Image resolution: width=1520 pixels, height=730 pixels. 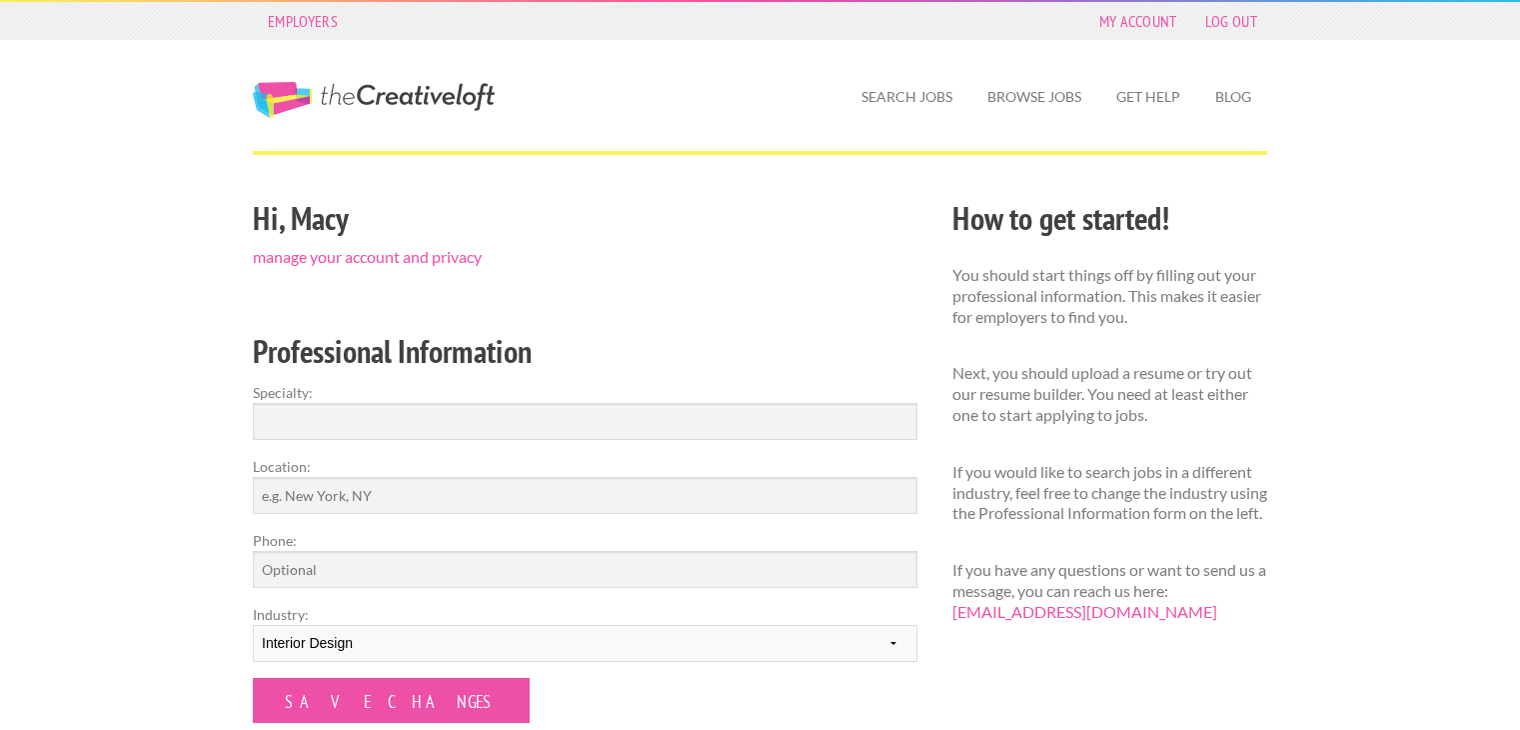 What do you see at coordinates (585, 540) in the screenshot?
I see `label: Phone:` at bounding box center [585, 540].